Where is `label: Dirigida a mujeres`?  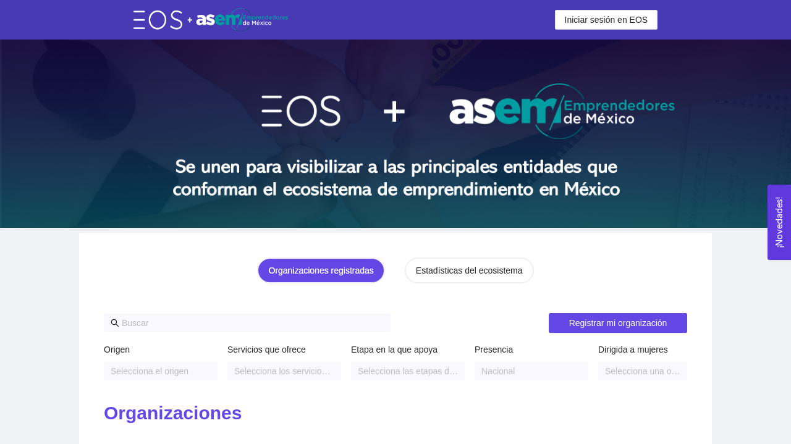
label: Dirigida a mujeres is located at coordinates (633, 350).